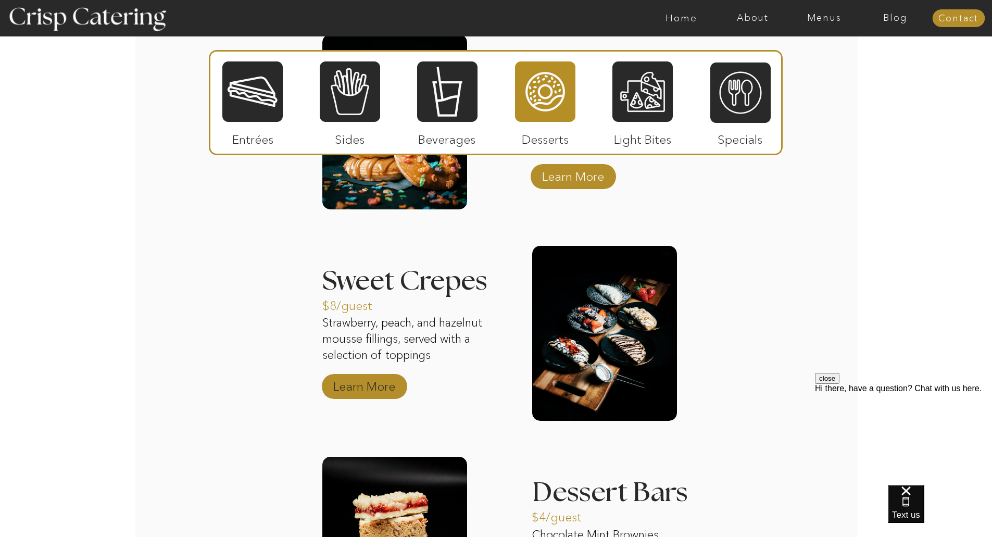 This screenshot has height=537, width=992. What do you see at coordinates (643, 137) in the screenshot?
I see `p: Light Bites` at bounding box center [643, 137].